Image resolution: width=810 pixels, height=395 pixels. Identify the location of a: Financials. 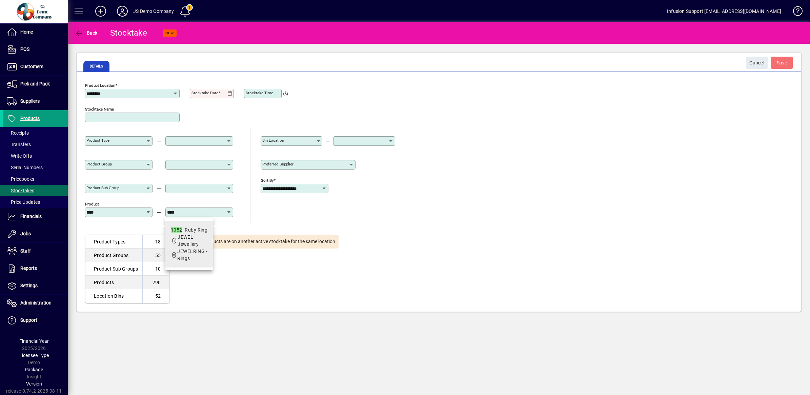
(36, 216).